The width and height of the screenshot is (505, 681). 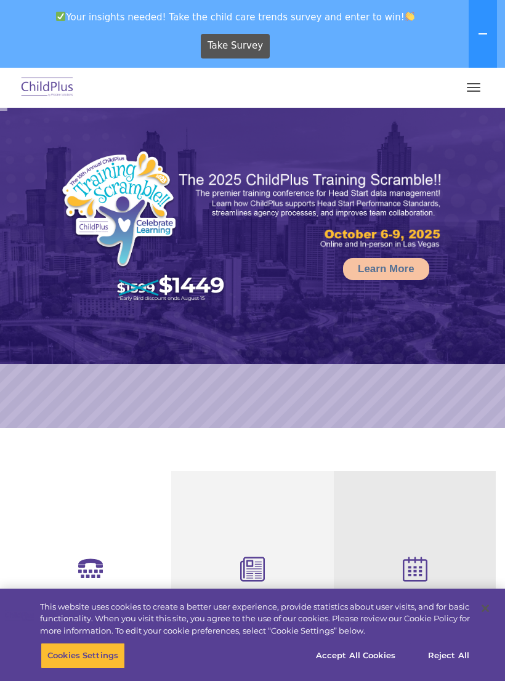 What do you see at coordinates (83, 656) in the screenshot?
I see `button: Cookies Settings` at bounding box center [83, 656].